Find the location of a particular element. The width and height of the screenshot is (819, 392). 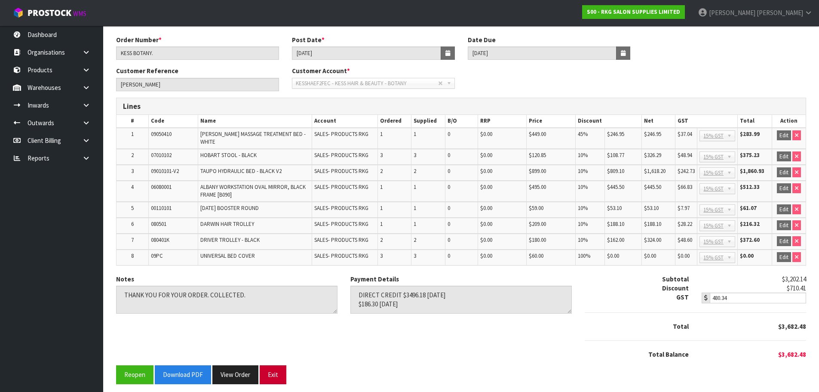

button: Reopen is located at coordinates (135, 374).